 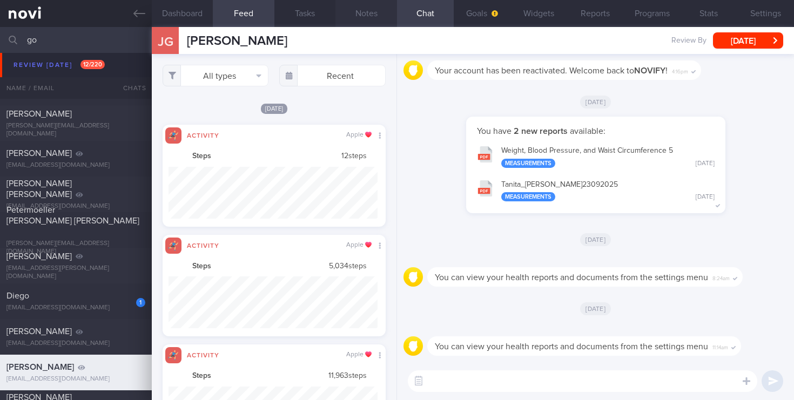 What do you see at coordinates (720, 346) in the screenshot?
I see `span: 11:14am` at bounding box center [720, 346].